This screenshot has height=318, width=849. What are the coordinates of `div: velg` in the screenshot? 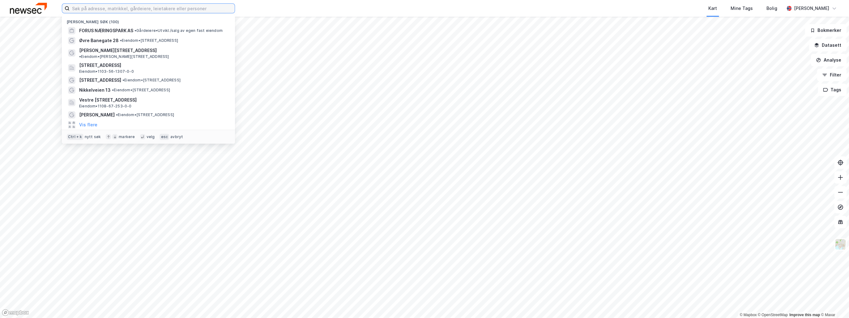 It's located at (151, 137).